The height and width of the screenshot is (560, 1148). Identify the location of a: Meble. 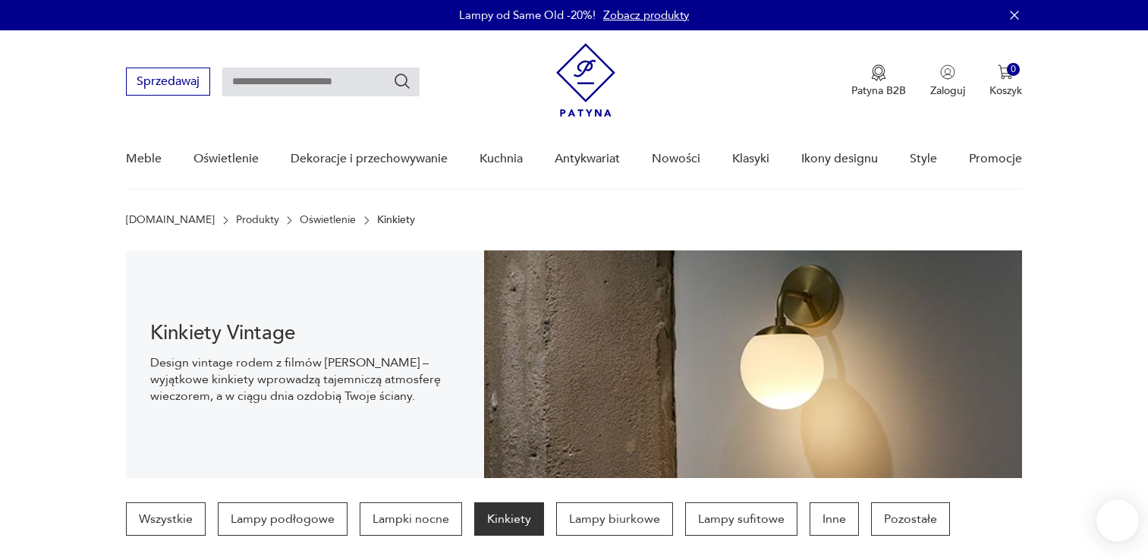
(143, 159).